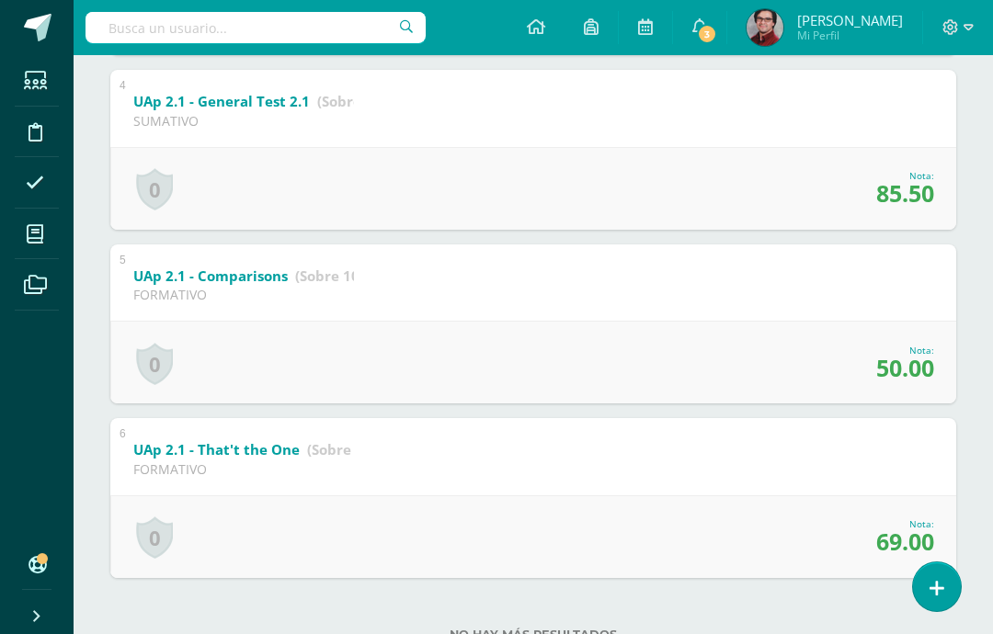  I want to click on img: c9a93b4e3ae5c871dba39c2d8a78a895.png, so click(765, 28).